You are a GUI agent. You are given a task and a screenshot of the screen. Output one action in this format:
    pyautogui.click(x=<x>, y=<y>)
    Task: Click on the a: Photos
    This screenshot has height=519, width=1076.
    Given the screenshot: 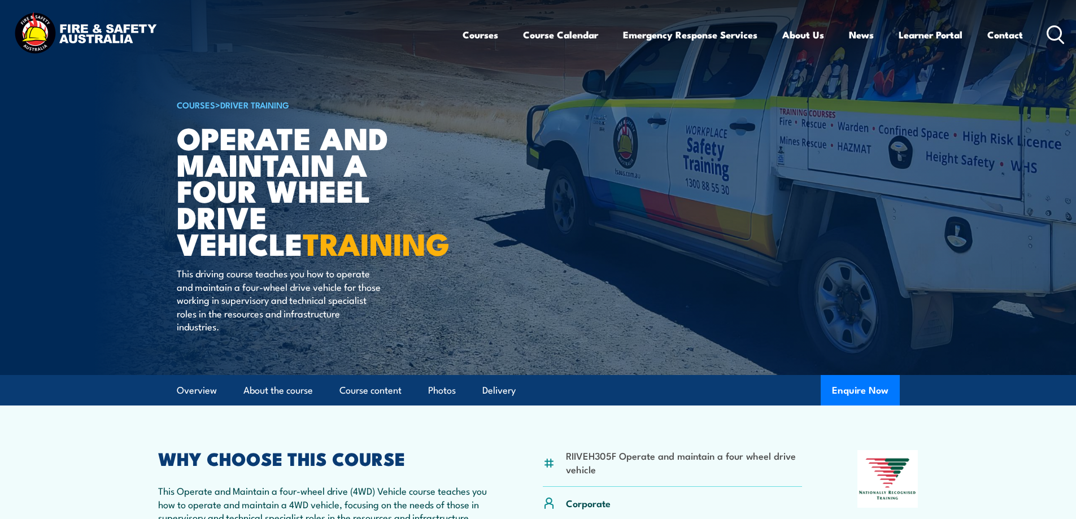 What is the action you would take?
    pyautogui.click(x=442, y=390)
    